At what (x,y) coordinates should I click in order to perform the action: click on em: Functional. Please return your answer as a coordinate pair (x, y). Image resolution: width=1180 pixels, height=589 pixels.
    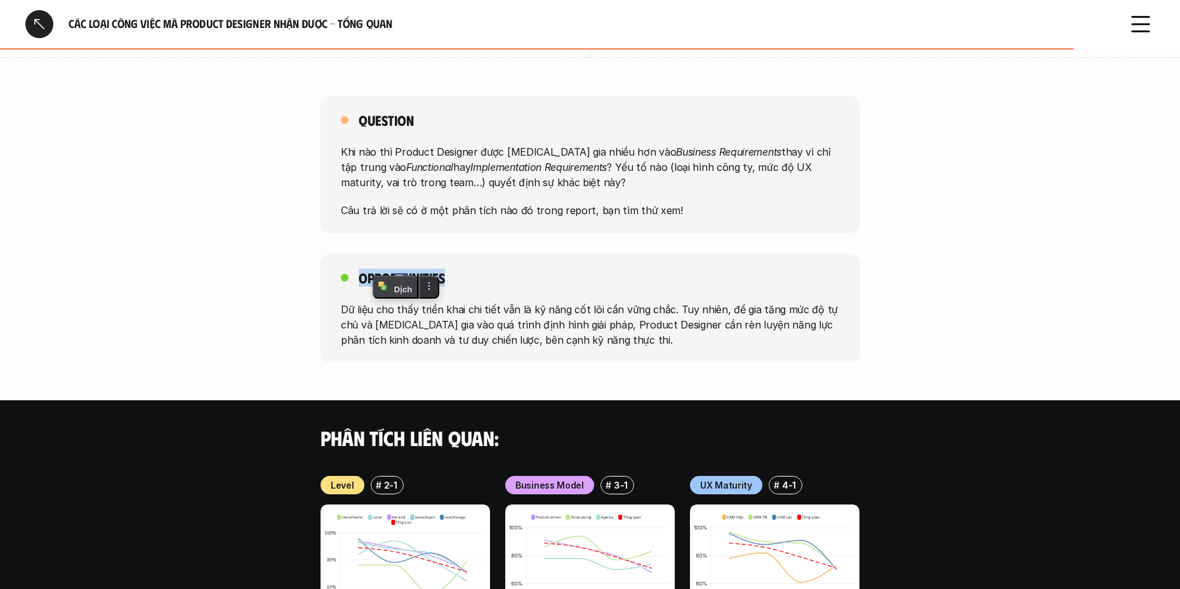
    Looking at the image, I should click on (430, 167).